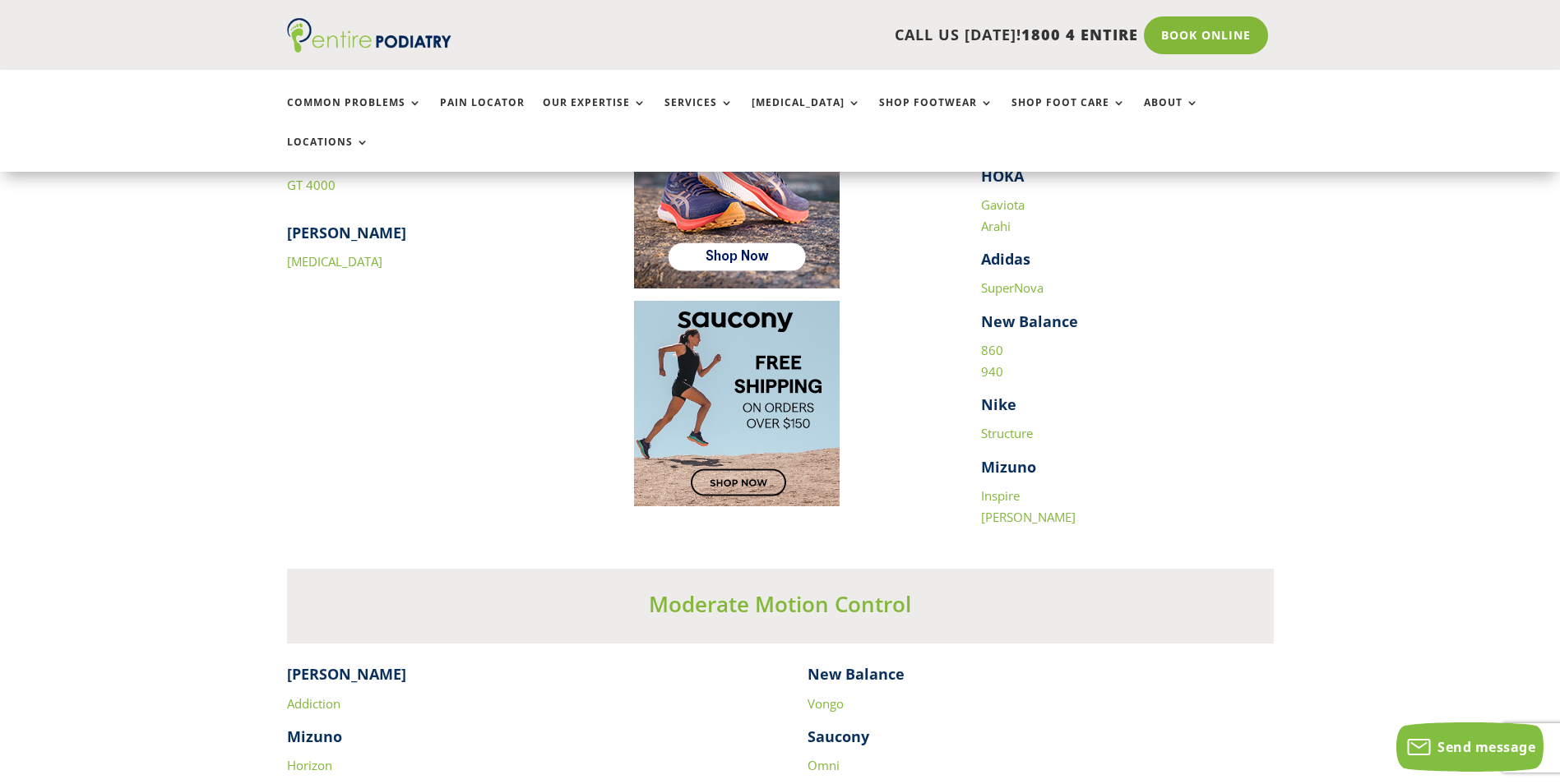 The width and height of the screenshot is (1560, 784). What do you see at coordinates (369, 48) in the screenshot?
I see `a: Entire Podiatry` at bounding box center [369, 48].